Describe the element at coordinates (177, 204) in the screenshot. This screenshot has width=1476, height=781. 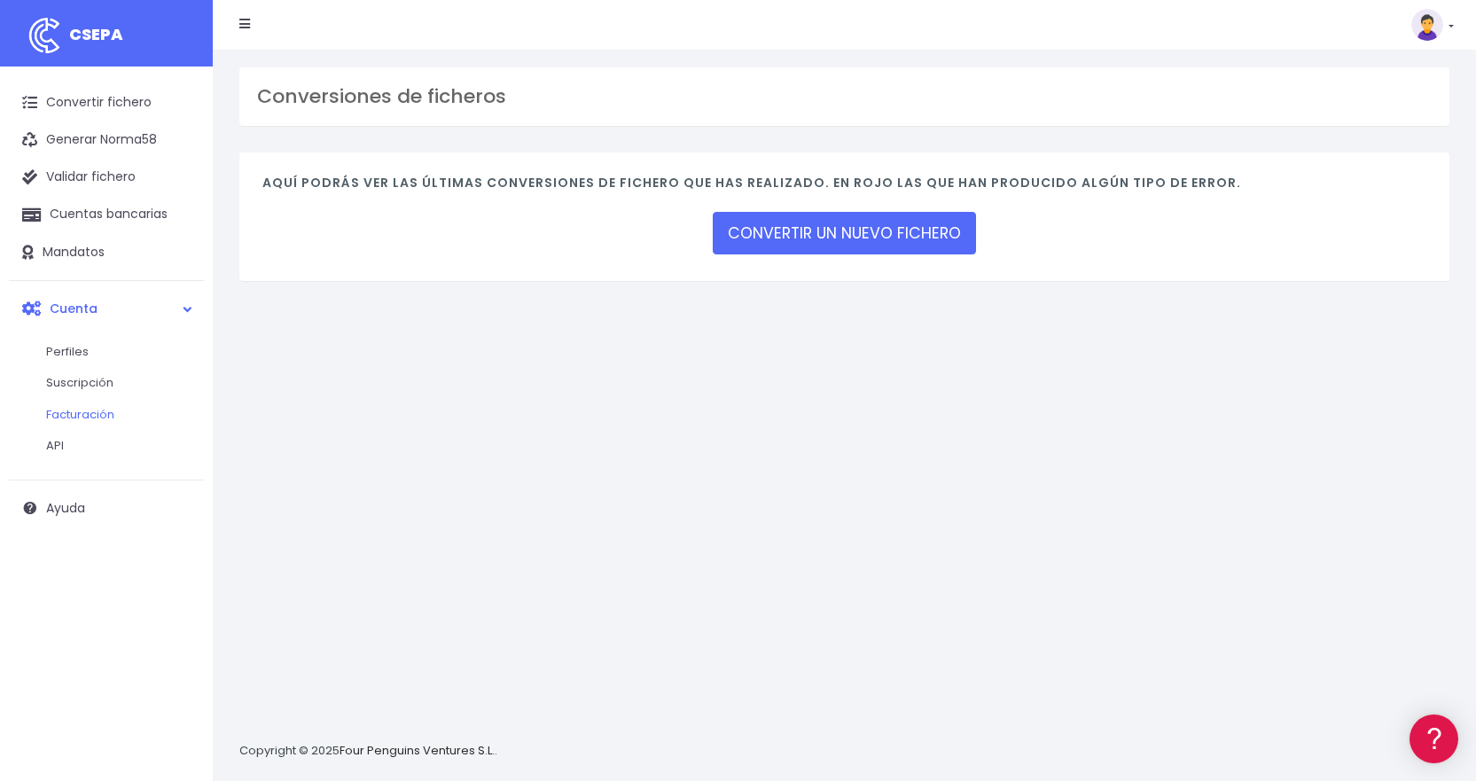
I see `div: Convertir ficheros` at that location.